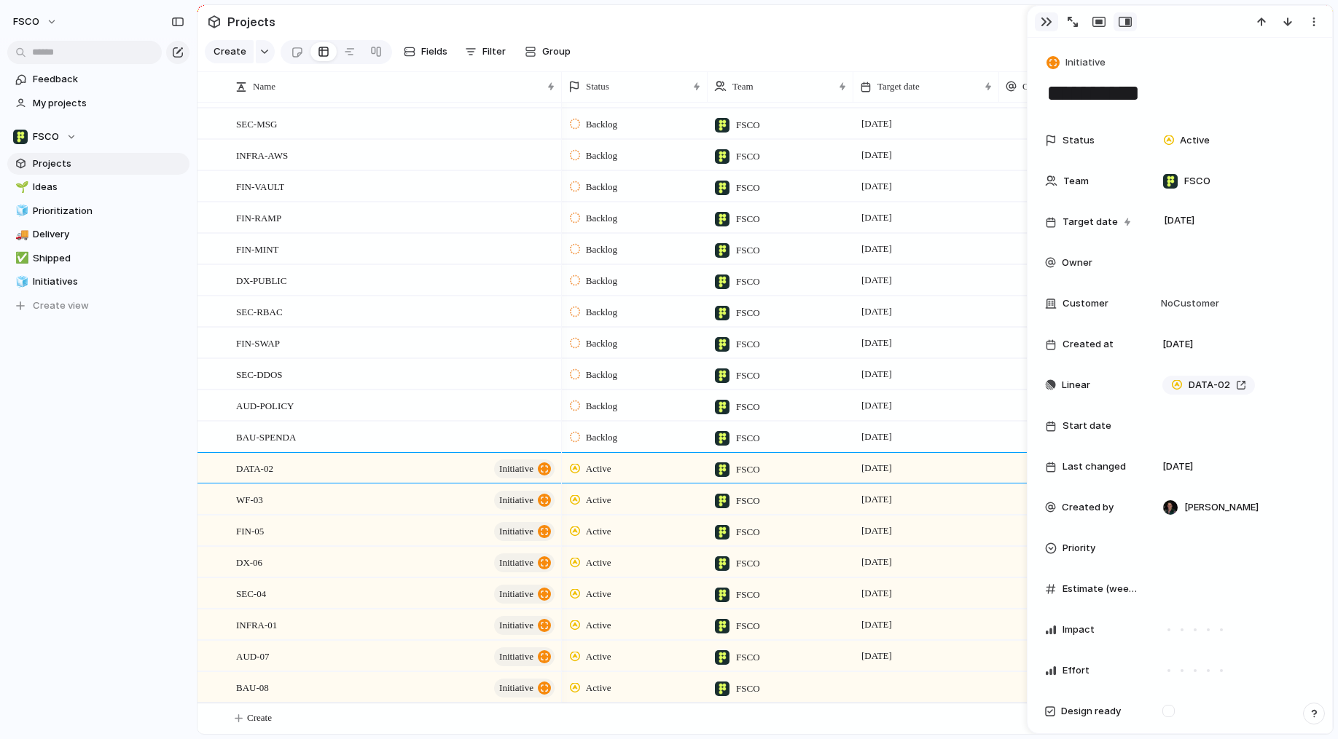 The image size is (1338, 739). I want to click on span: Shipped, so click(109, 259).